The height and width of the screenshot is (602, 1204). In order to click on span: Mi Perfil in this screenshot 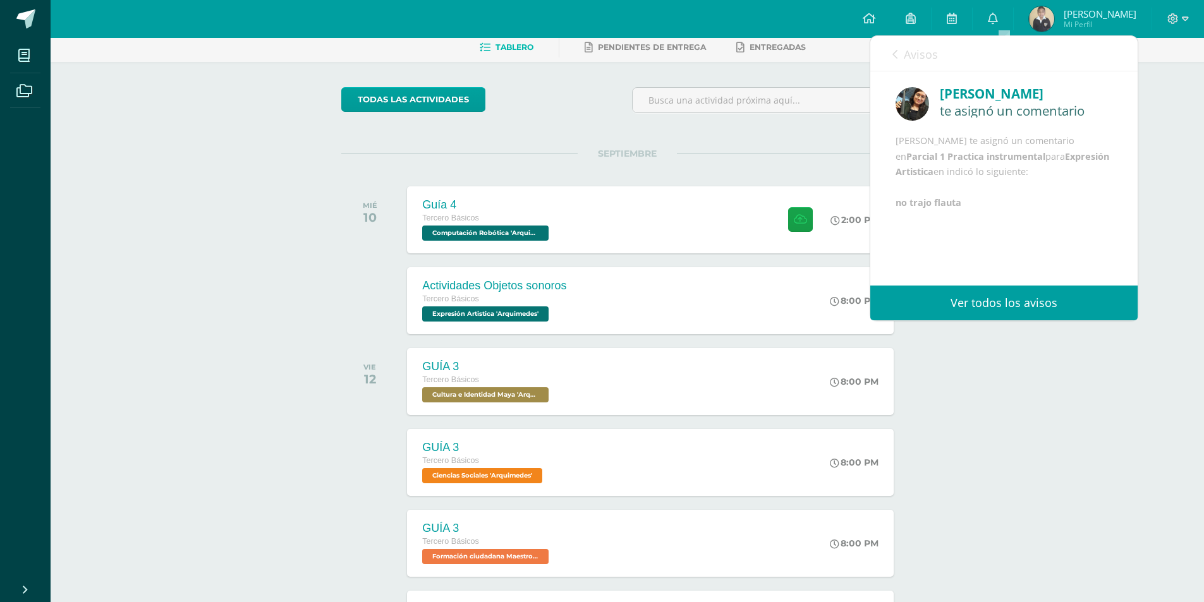, I will do `click(1100, 24)`.